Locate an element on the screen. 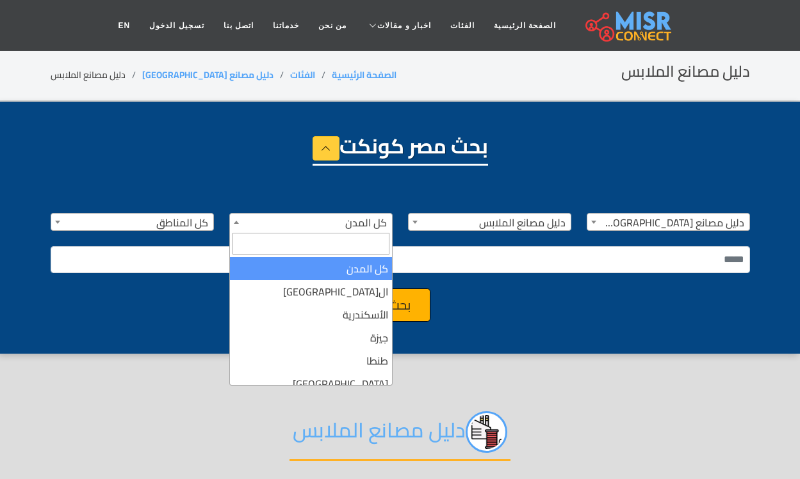  a: خدماتنا is located at coordinates (286, 26).